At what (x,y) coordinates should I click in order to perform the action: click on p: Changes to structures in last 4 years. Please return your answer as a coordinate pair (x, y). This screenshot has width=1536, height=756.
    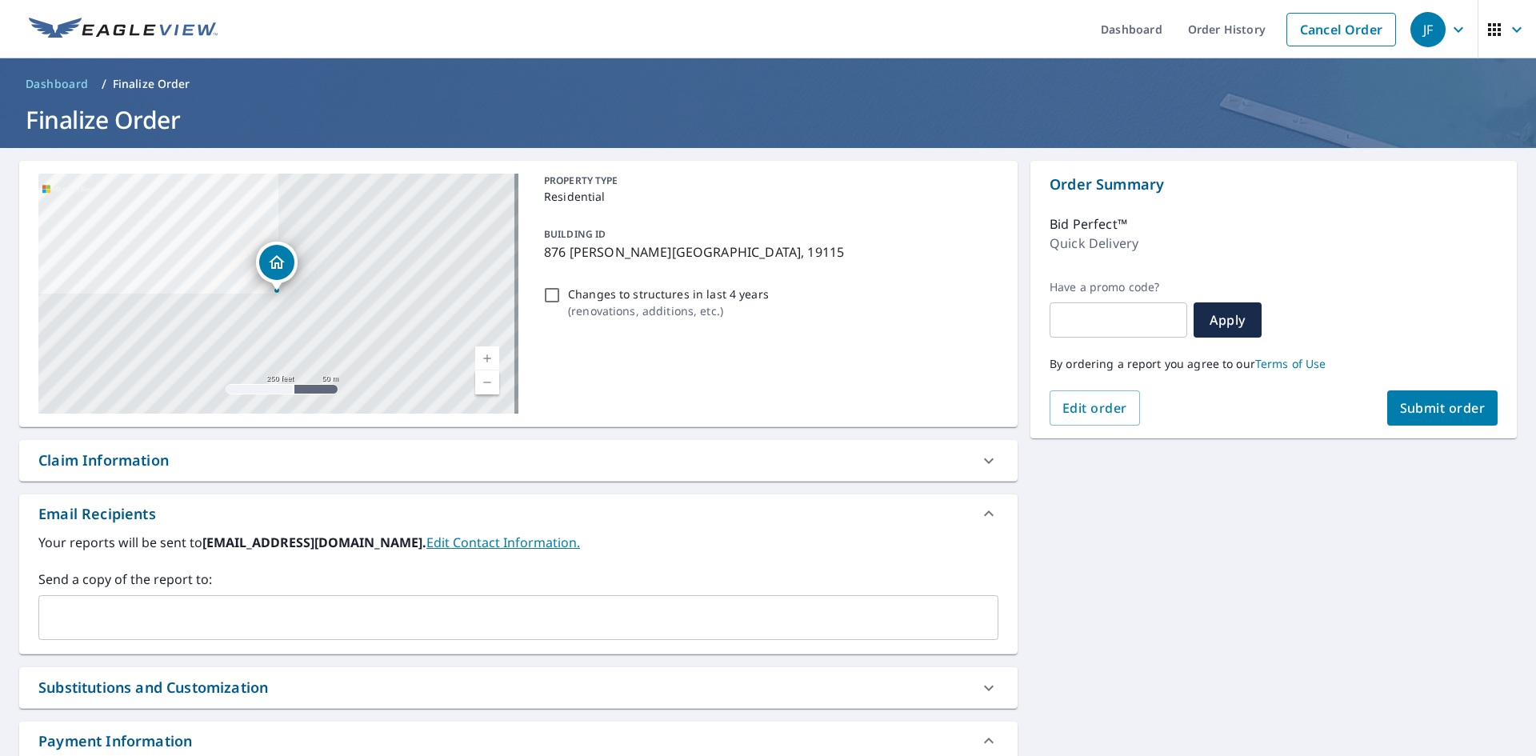
    Looking at the image, I should click on (668, 294).